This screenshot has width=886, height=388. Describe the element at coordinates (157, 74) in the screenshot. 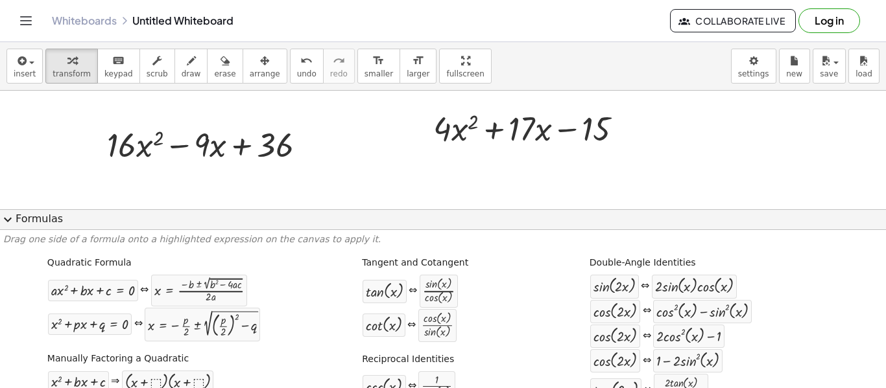

I see `span: scrub` at that location.